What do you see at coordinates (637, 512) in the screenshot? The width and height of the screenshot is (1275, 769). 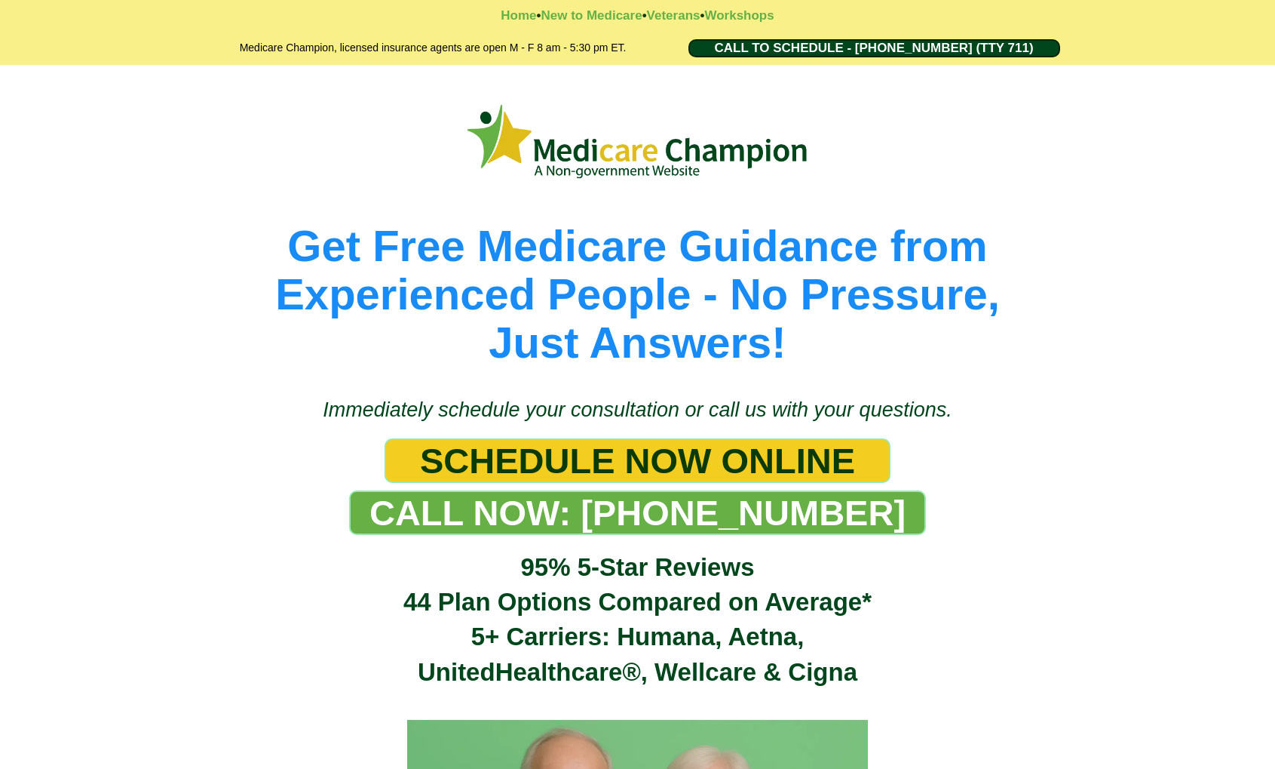 I see `a: CALL NOW: 1-888-344-8881` at bounding box center [637, 512].